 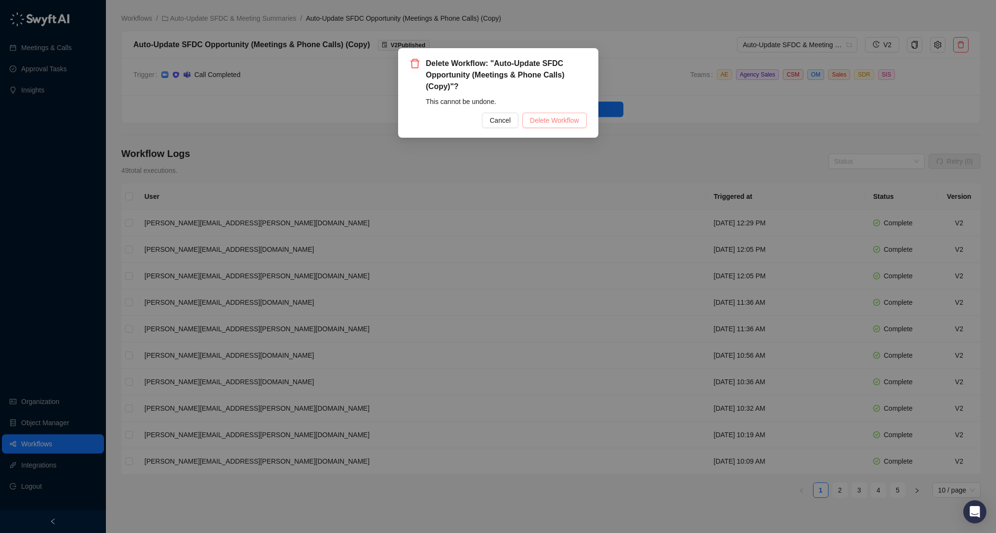 I want to click on span: Cancel, so click(x=500, y=120).